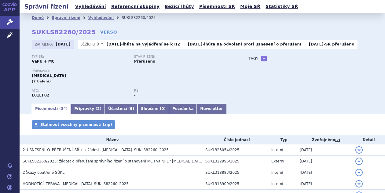 This screenshot has width=385, height=193. I want to click on th: Název, so click(111, 140).